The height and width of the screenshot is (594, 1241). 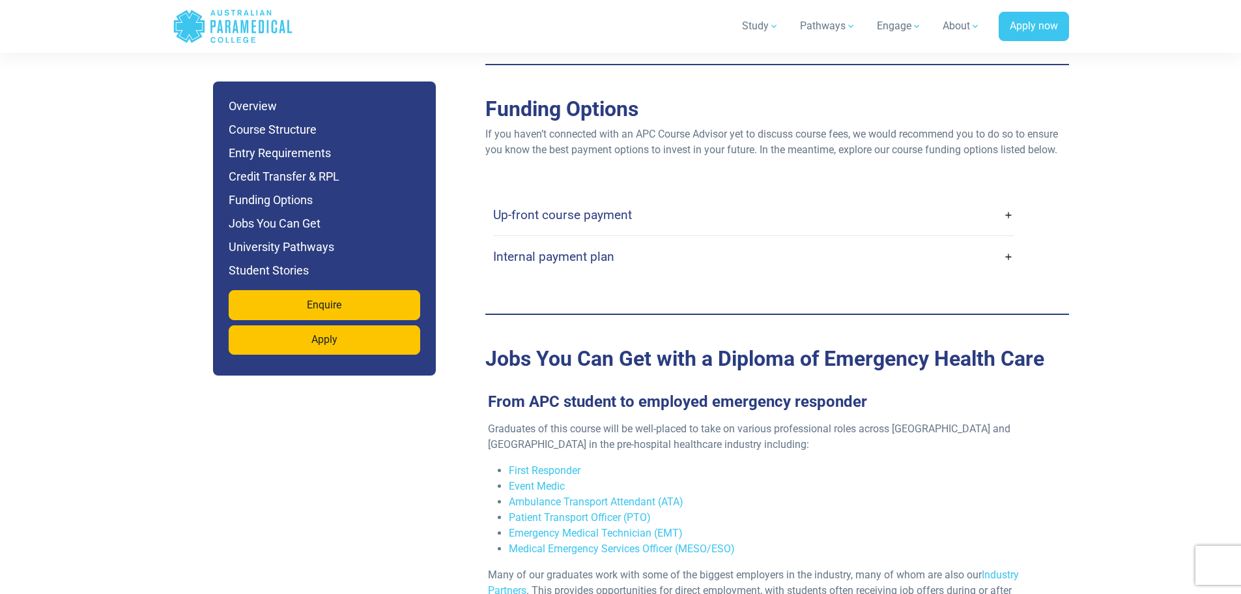 I want to click on a: Pathways, so click(x=828, y=26).